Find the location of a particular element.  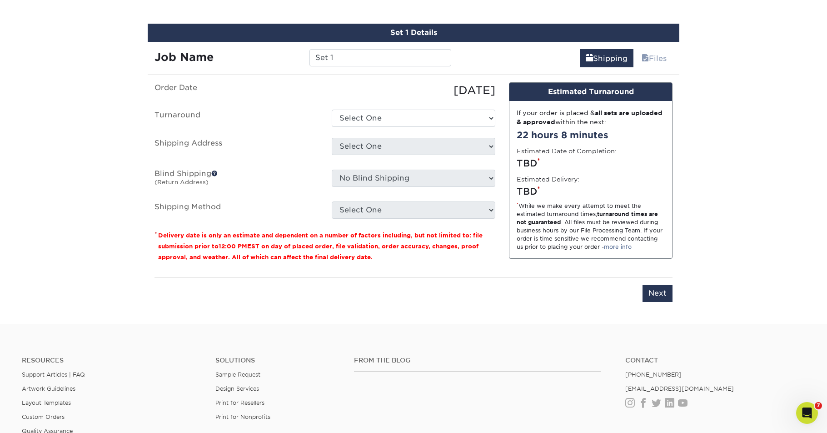

div: Set 1 Details is located at coordinates (414, 33).